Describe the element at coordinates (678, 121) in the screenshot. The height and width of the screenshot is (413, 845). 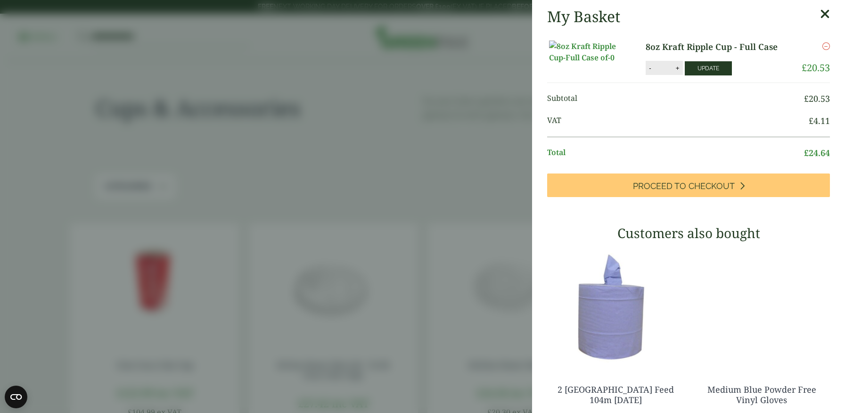
I see `span: VAT` at that location.